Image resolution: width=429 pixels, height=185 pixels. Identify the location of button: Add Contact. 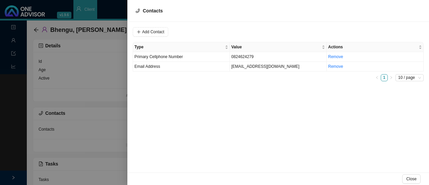
(150, 32).